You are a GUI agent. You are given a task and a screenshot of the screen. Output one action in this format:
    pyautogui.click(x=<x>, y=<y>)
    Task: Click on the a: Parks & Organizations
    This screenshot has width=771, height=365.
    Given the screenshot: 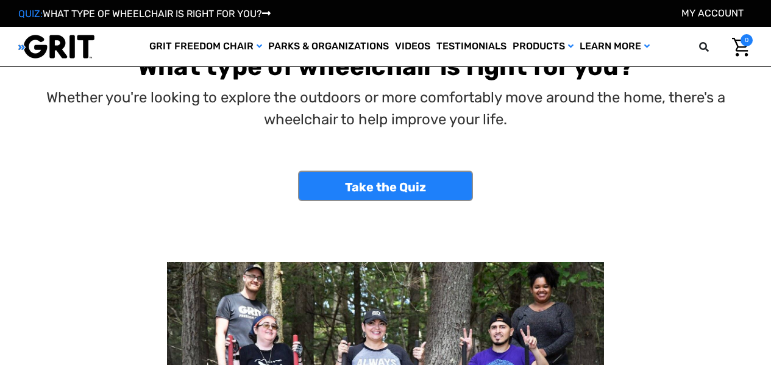 What is the action you would take?
    pyautogui.click(x=329, y=46)
    